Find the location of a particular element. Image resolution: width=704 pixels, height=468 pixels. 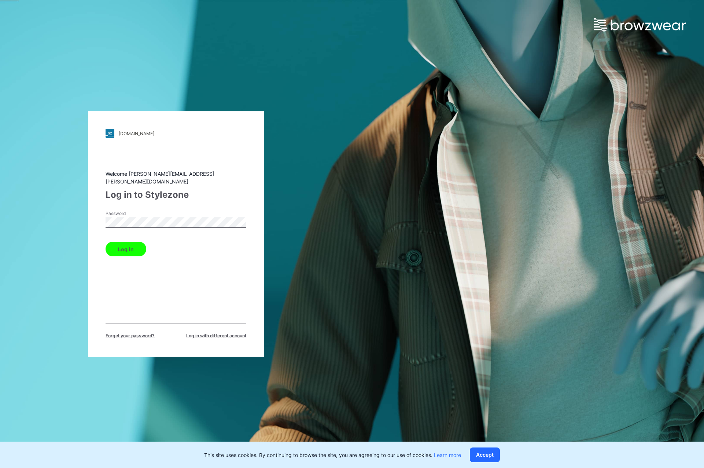

label: Password is located at coordinates (131, 214).